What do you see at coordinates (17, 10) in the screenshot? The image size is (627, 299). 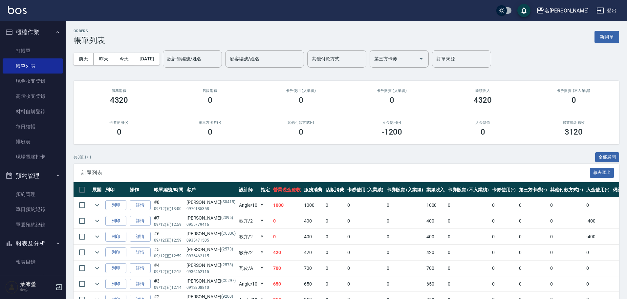 I see `img: Logo` at bounding box center [17, 10].